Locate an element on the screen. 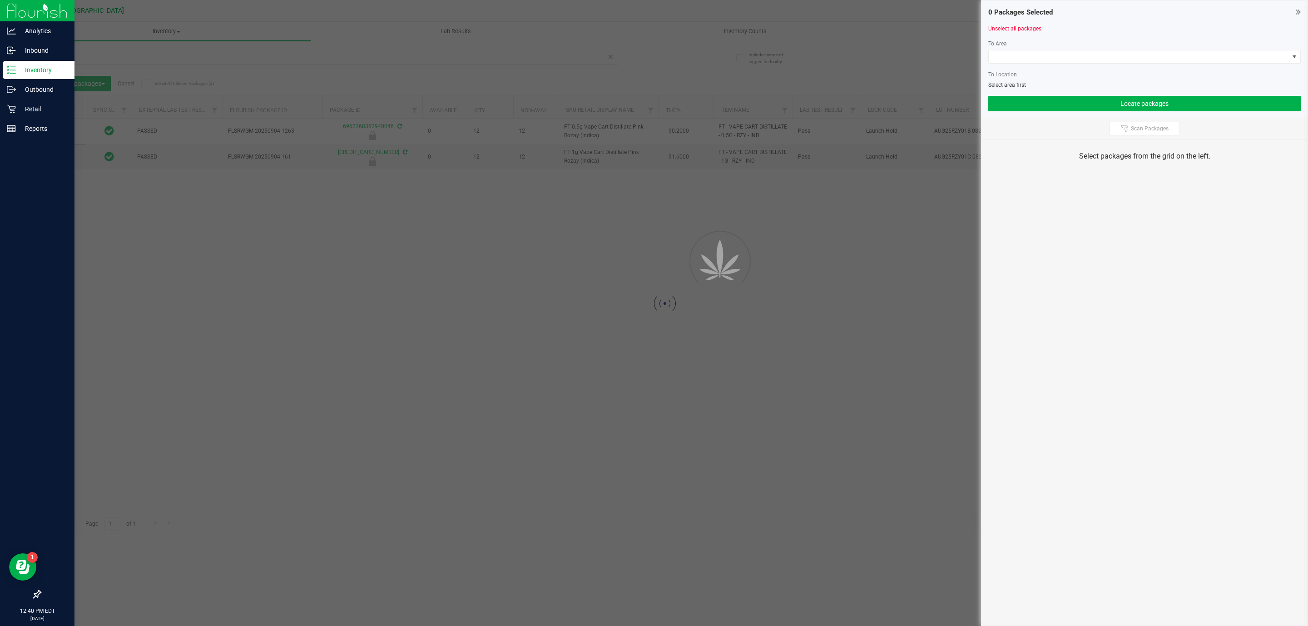  span: To Area is located at coordinates (997, 44).